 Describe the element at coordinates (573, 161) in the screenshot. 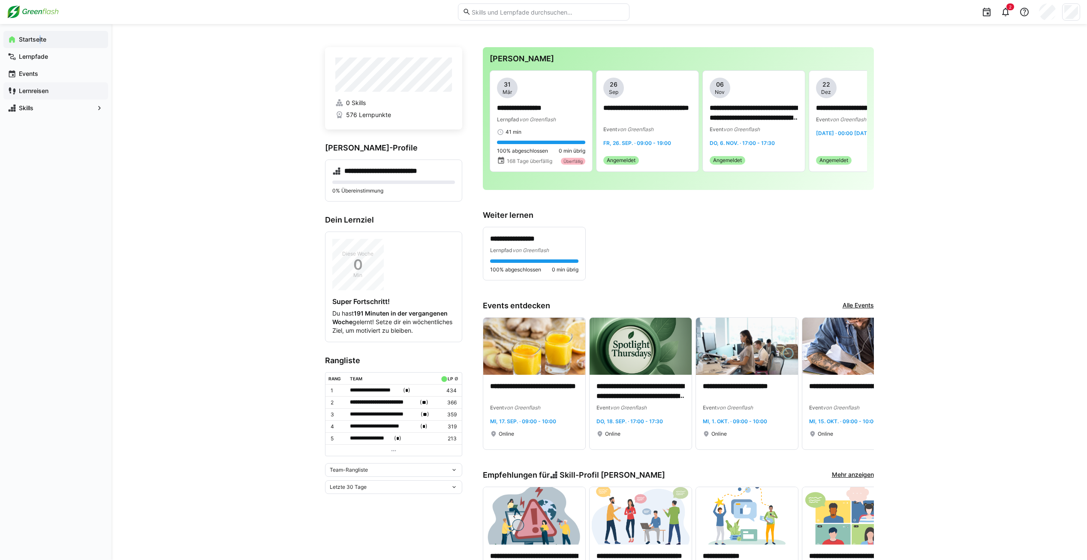

I see `div: Überfällig` at that location.